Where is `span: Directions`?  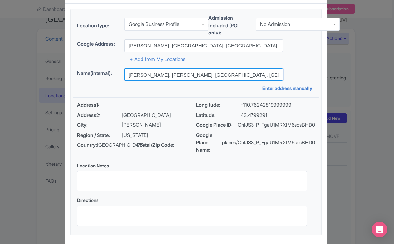
span: Directions is located at coordinates (88, 200).